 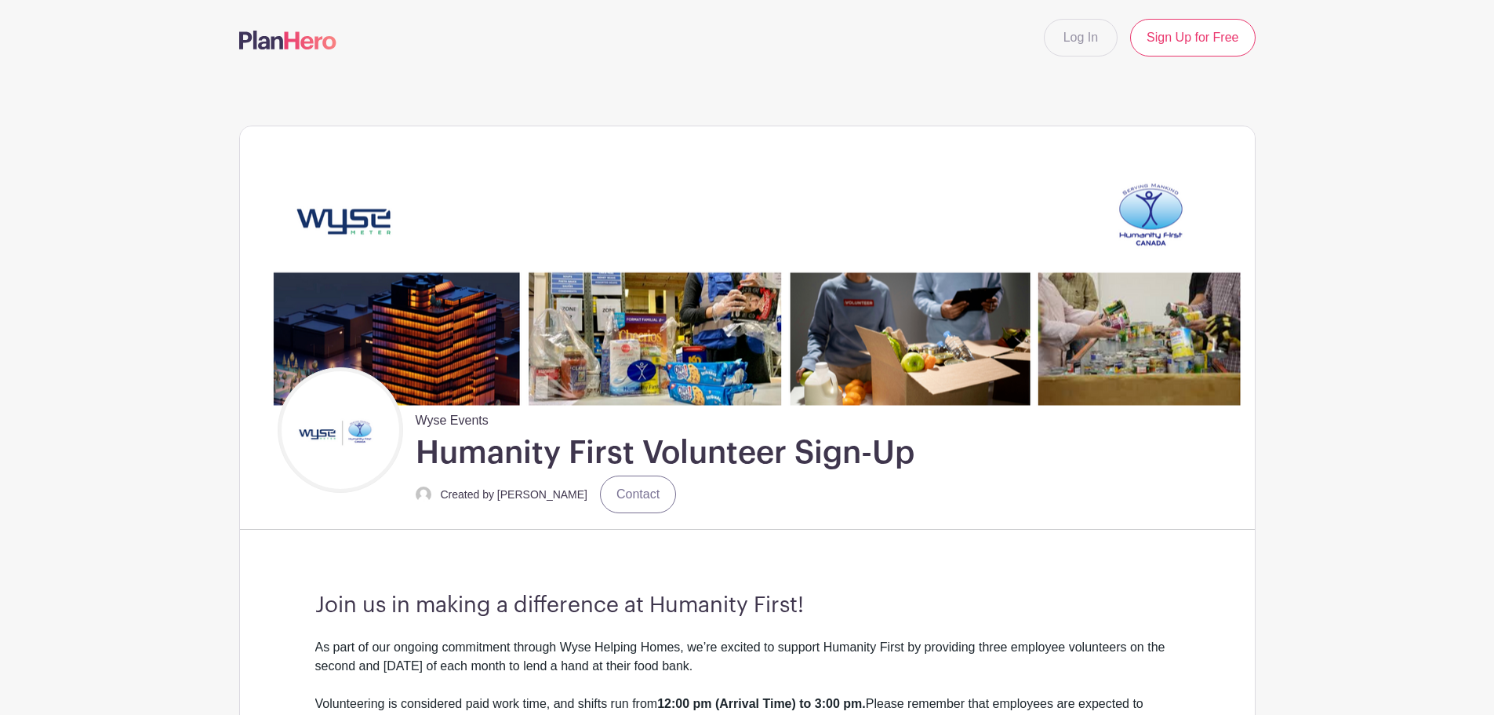 I want to click on div: As part of our ongoing commitment through Wyse Helping Homes, we’re excited to support Humanity F..., so click(x=748, y=666).